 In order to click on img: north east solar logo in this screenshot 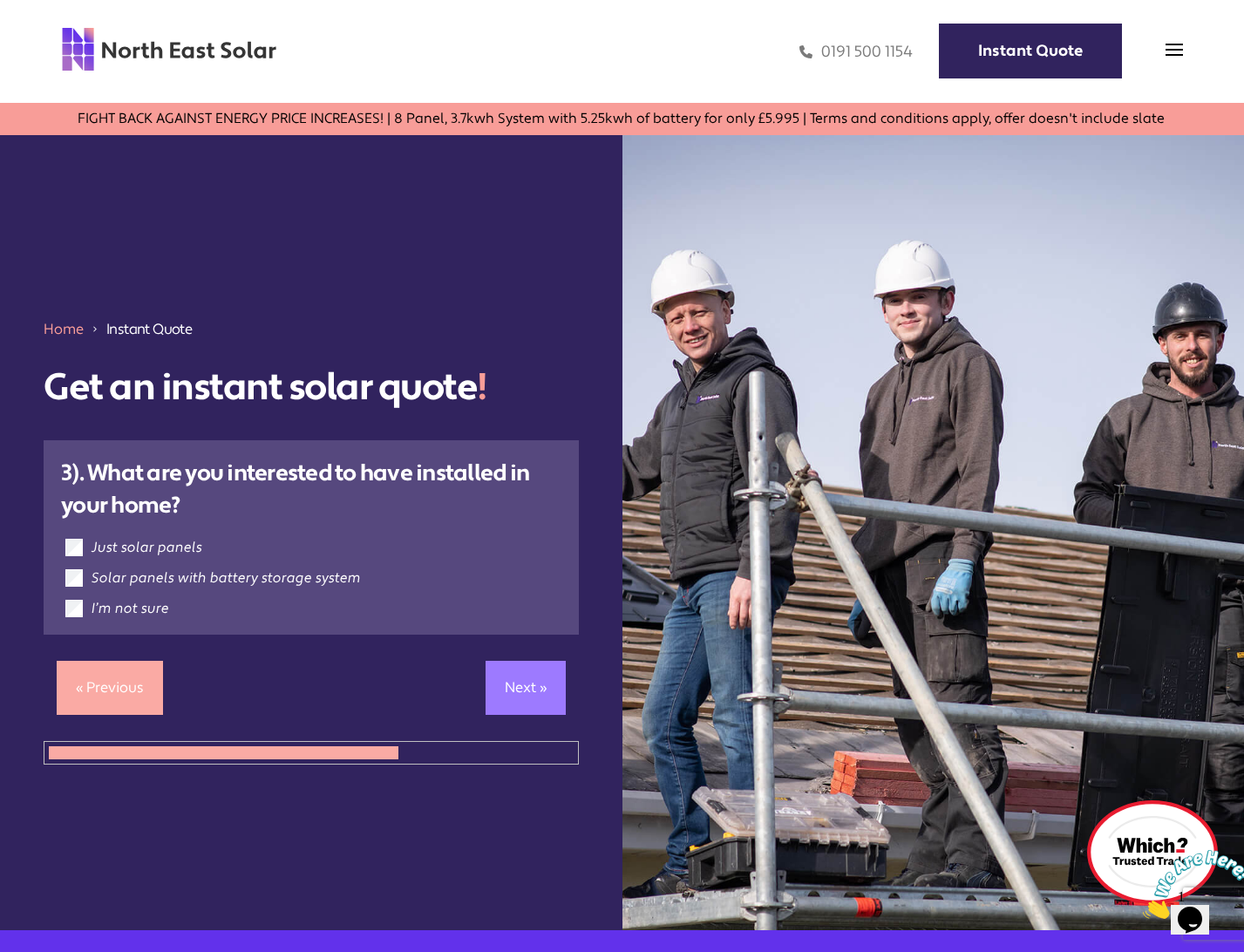, I will do `click(169, 49)`.